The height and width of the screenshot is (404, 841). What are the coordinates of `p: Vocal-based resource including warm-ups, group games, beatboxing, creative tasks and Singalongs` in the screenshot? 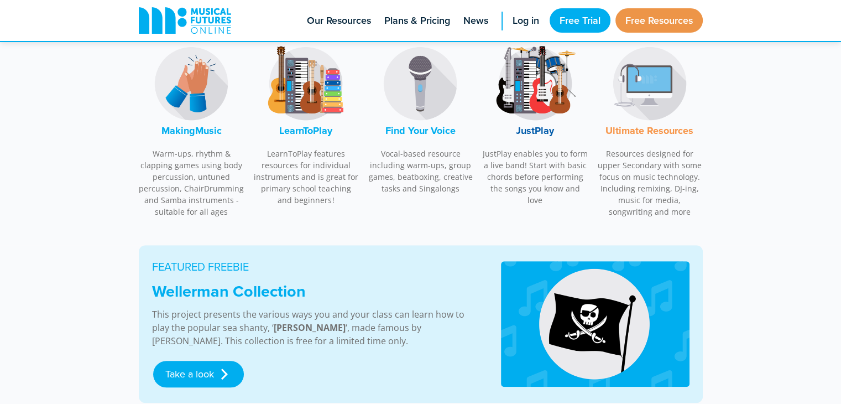 It's located at (421, 171).